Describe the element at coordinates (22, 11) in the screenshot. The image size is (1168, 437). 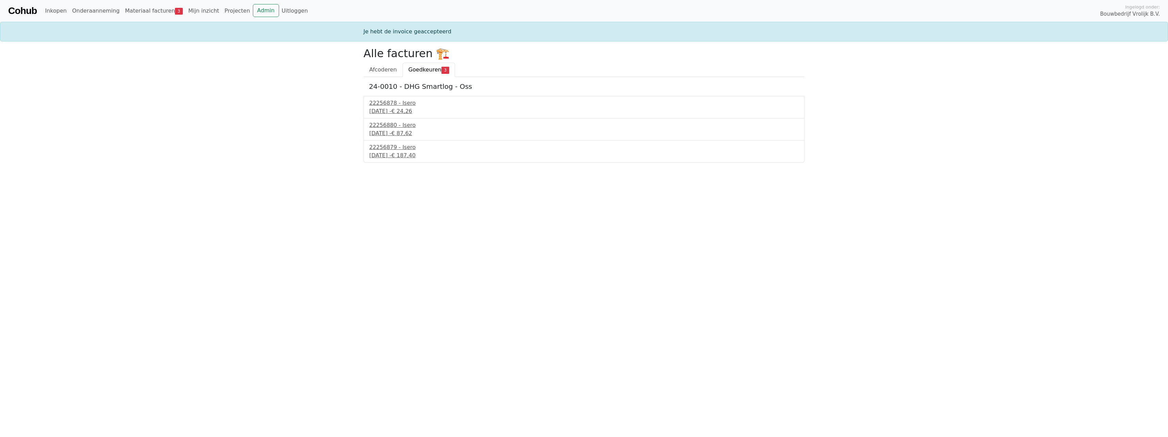
I see `a: Cohub` at that location.